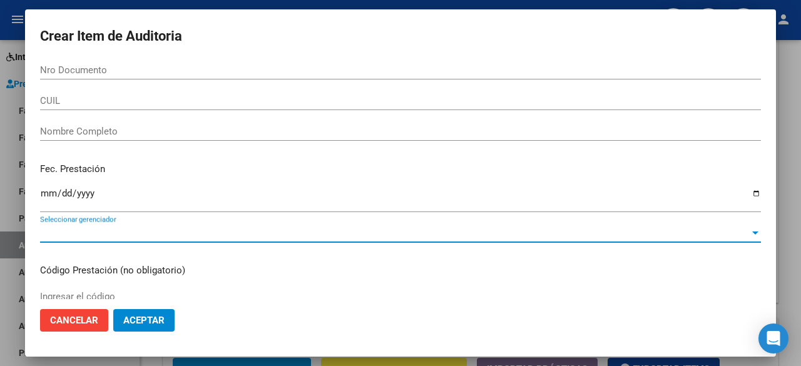 The image size is (801, 366). Describe the element at coordinates (401, 169) in the screenshot. I see `p: Fec. Prestación` at that location.